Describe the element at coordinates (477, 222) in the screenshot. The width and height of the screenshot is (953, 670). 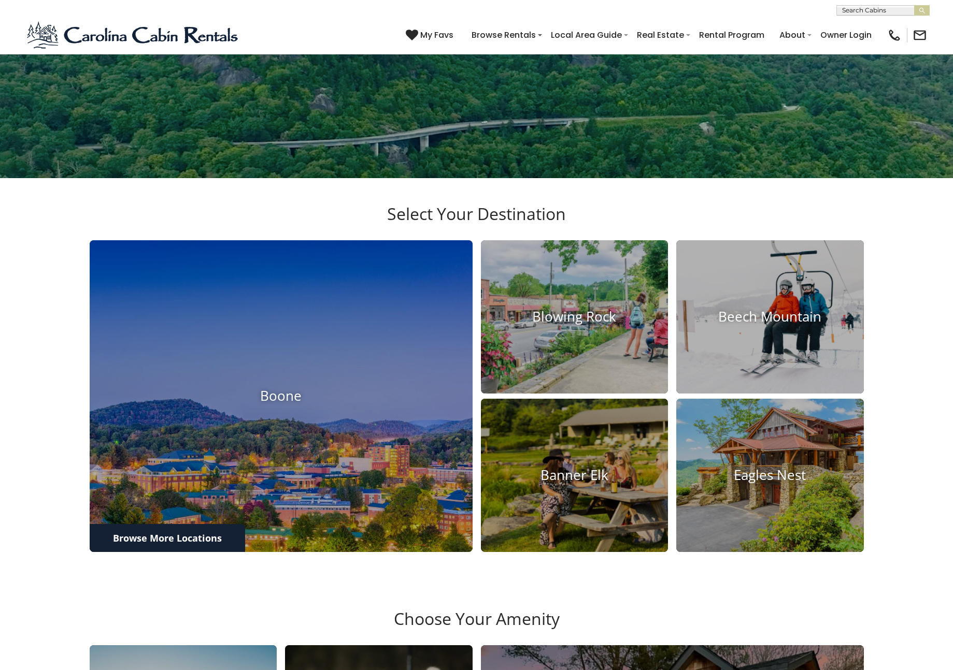
I see `h3: Select Your Destination` at that location.